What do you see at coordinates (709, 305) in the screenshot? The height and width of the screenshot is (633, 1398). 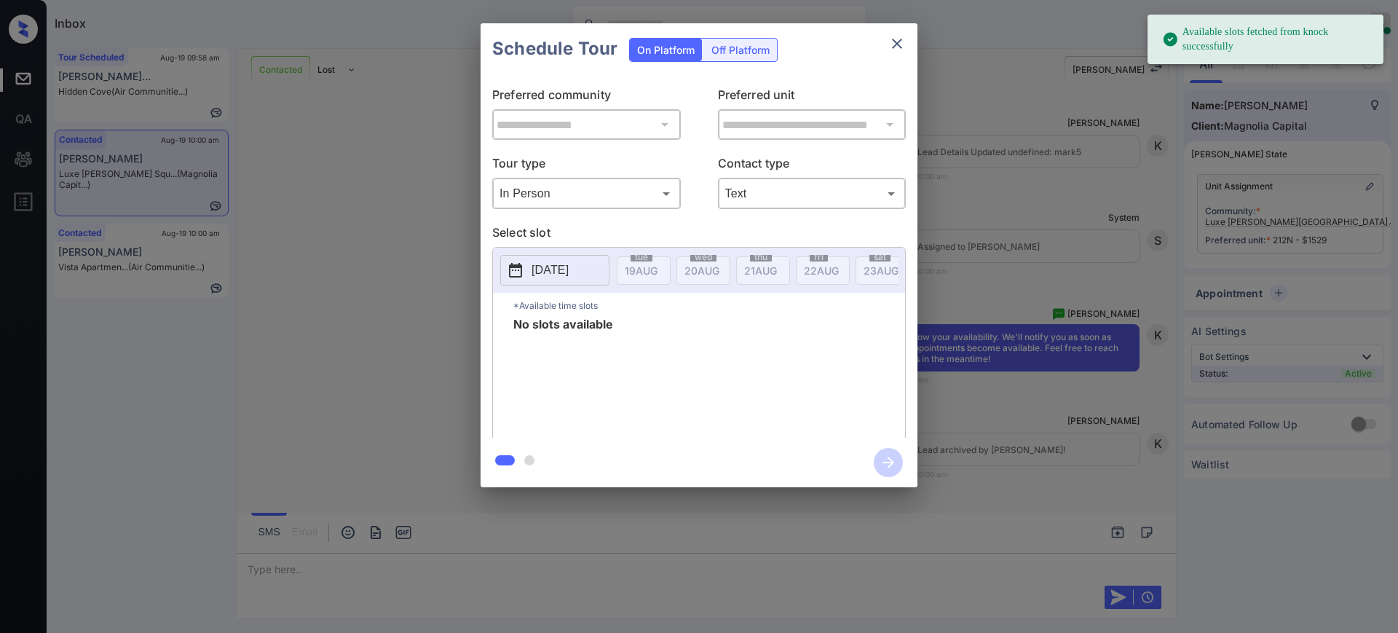 I see `p: *Available time slots` at bounding box center [709, 305].